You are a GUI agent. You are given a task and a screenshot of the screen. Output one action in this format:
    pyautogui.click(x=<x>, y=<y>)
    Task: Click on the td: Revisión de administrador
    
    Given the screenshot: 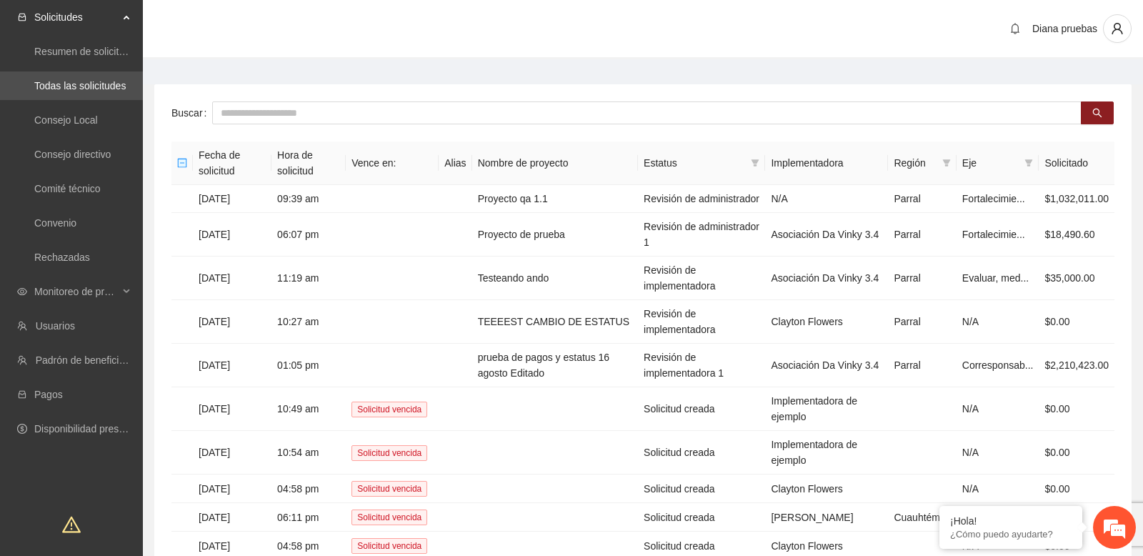 What is the action you would take?
    pyautogui.click(x=701, y=199)
    